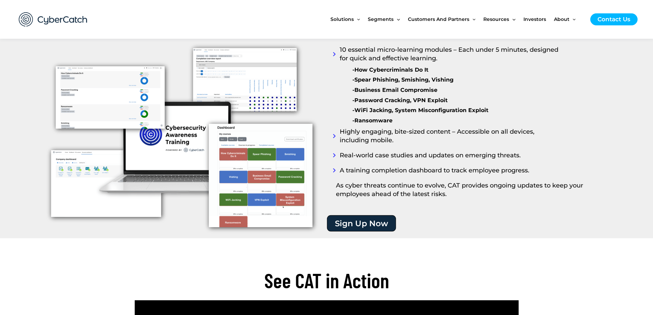 The height and width of the screenshot is (315, 653). What do you see at coordinates (468, 110) in the screenshot?
I see `p: -WiFi Jacking, System Misconfiguration Exploit` at bounding box center [468, 110].